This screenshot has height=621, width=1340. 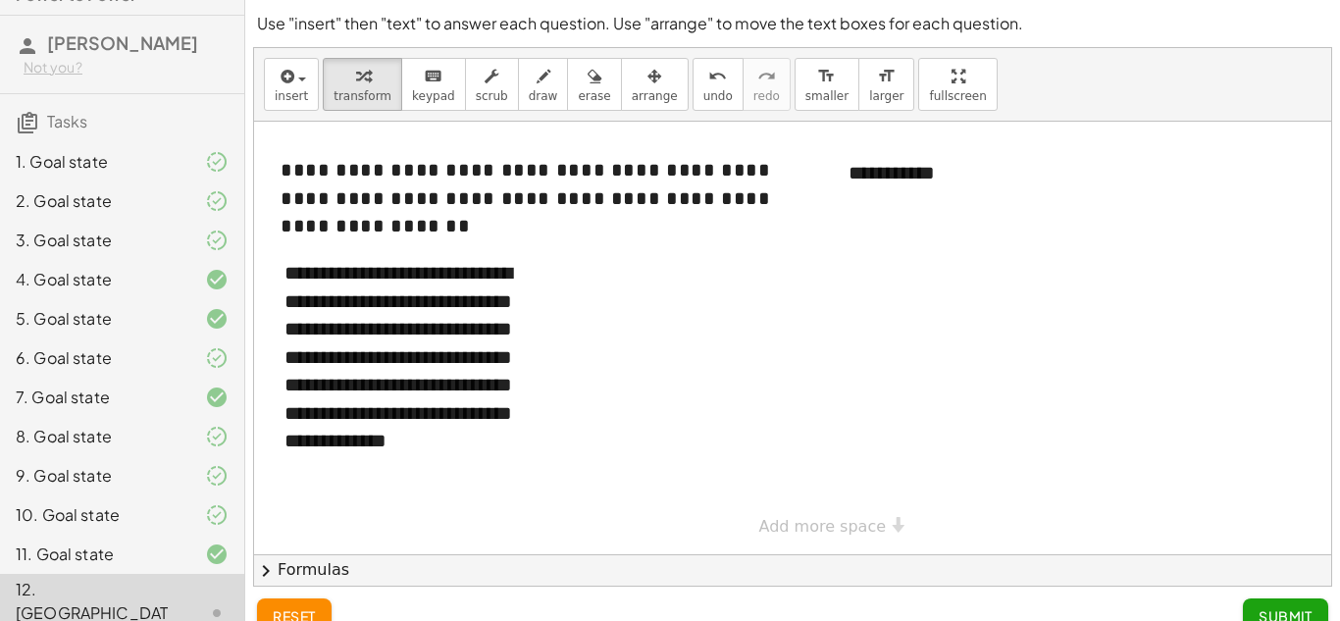 What do you see at coordinates (266, 571) in the screenshot?
I see `span: chevron_right` at bounding box center [266, 571].